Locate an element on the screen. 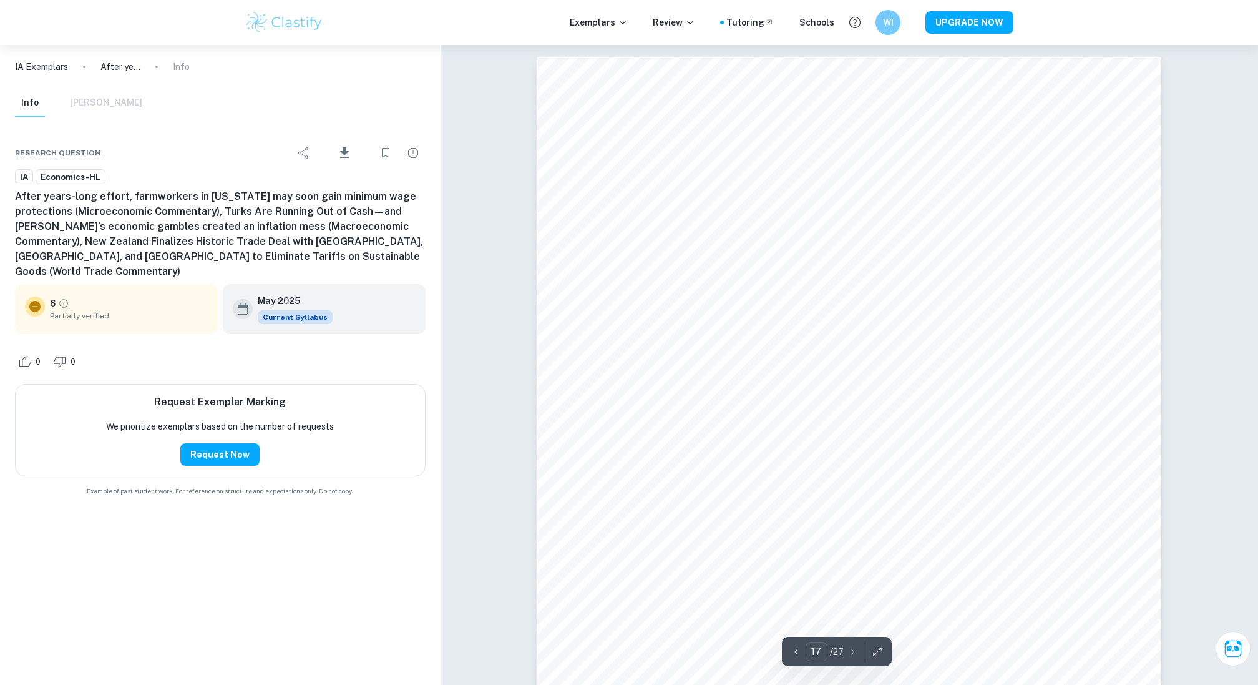 This screenshot has height=685, width=1258. p: / 27 is located at coordinates (837, 652).